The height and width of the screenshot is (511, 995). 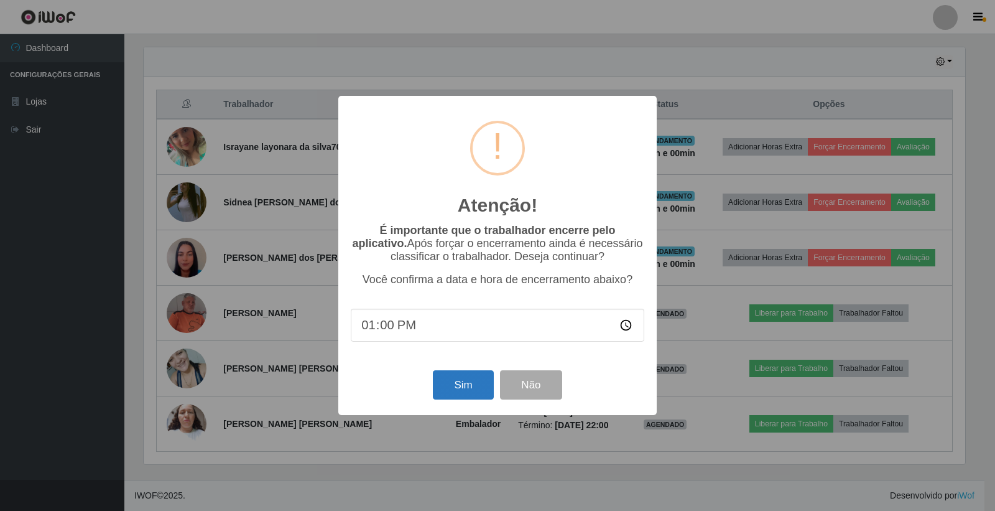 What do you see at coordinates (498, 243) in the screenshot?
I see `p: Após forçar o encerramento ainda é necessário classificar o trabalhador. Deseja continuar?` at bounding box center [498, 243].